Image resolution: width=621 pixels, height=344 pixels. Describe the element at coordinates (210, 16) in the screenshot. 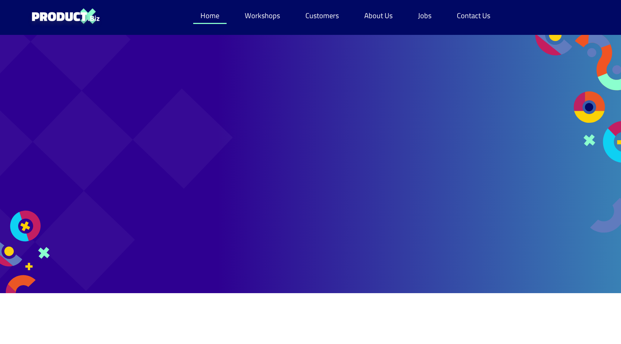

I see `a: Home` at that location.